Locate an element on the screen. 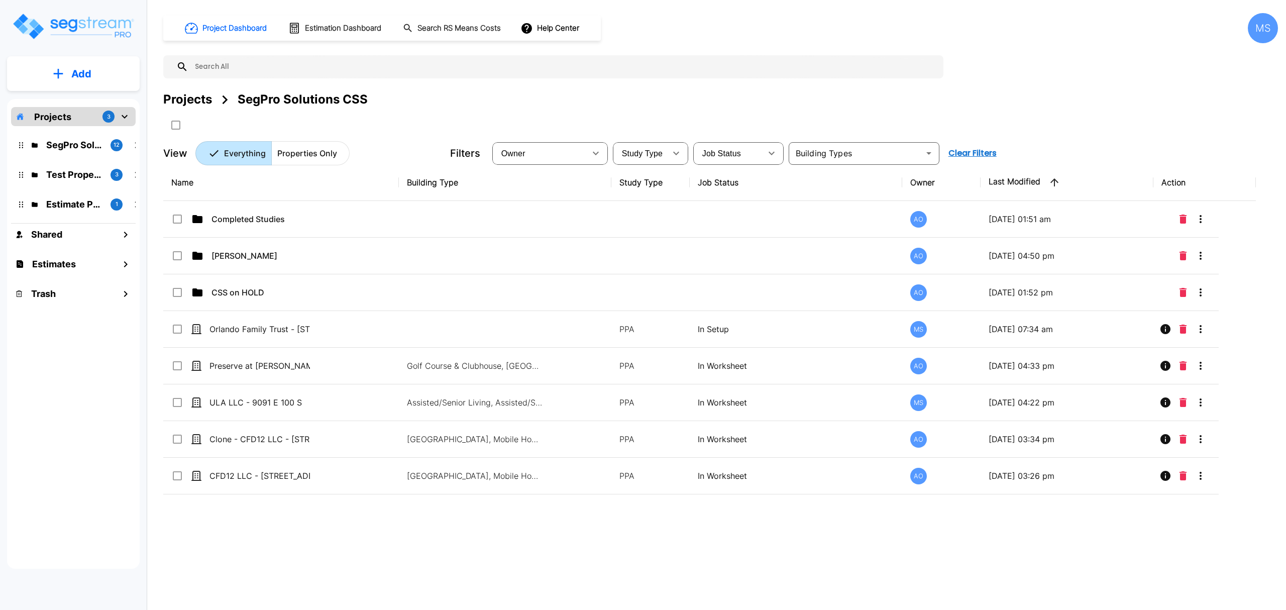 Image resolution: width=1286 pixels, height=610 pixels. input: Search All is located at coordinates (563, 67).